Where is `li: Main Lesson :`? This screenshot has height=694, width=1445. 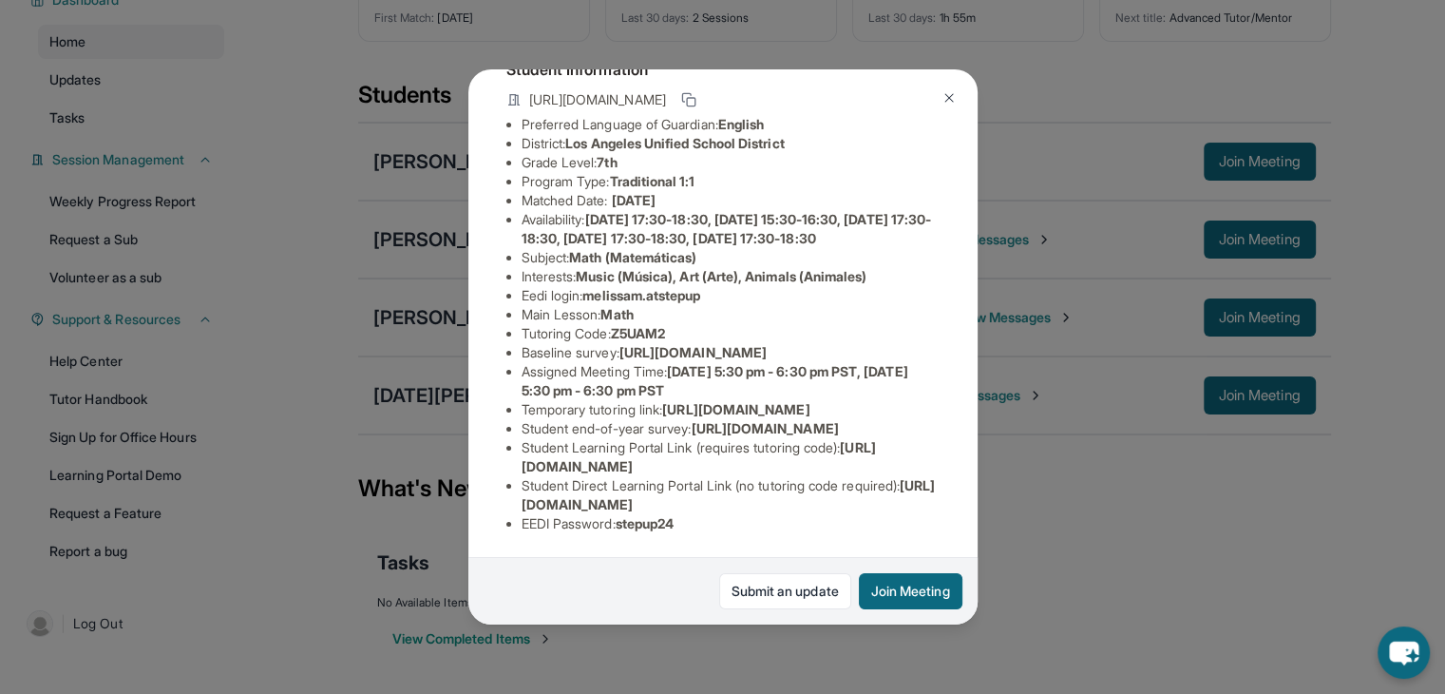
li: Main Lesson : is located at coordinates (731, 314).